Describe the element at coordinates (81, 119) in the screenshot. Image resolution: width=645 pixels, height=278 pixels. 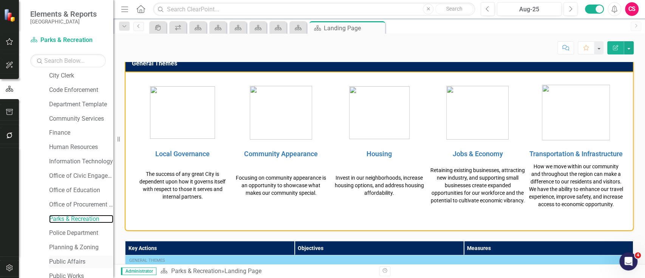
I see `a: Community Services` at that location.